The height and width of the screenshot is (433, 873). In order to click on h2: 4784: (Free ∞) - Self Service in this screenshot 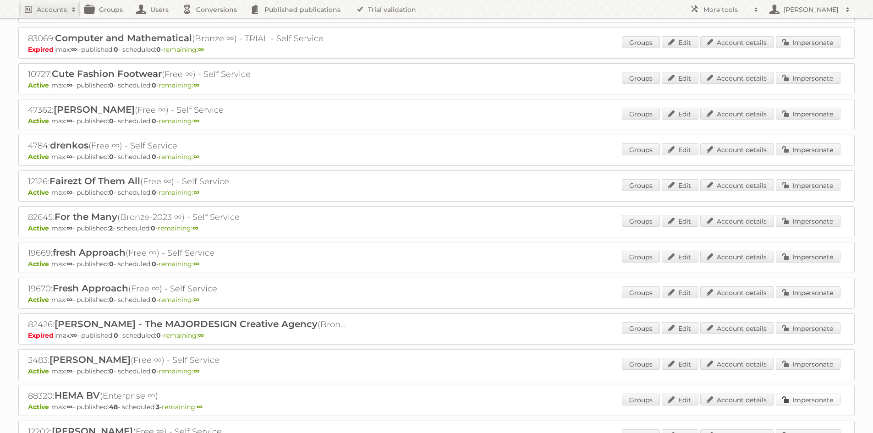, I will do `click(188, 146)`.